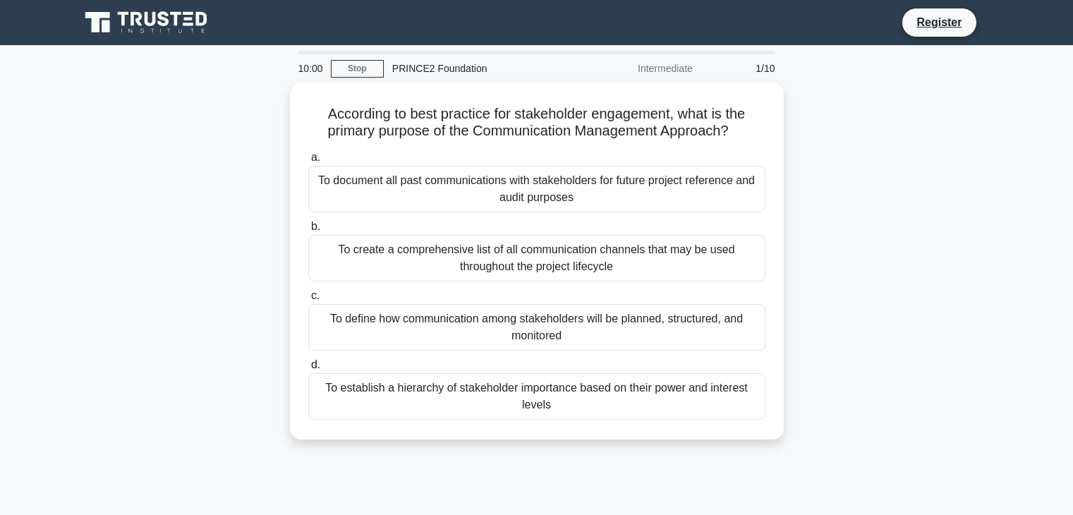 Image resolution: width=1073 pixels, height=515 pixels. I want to click on h5: According to best practice for stakeholder engagement, what is the primary purpose of the Communi..., so click(537, 123).